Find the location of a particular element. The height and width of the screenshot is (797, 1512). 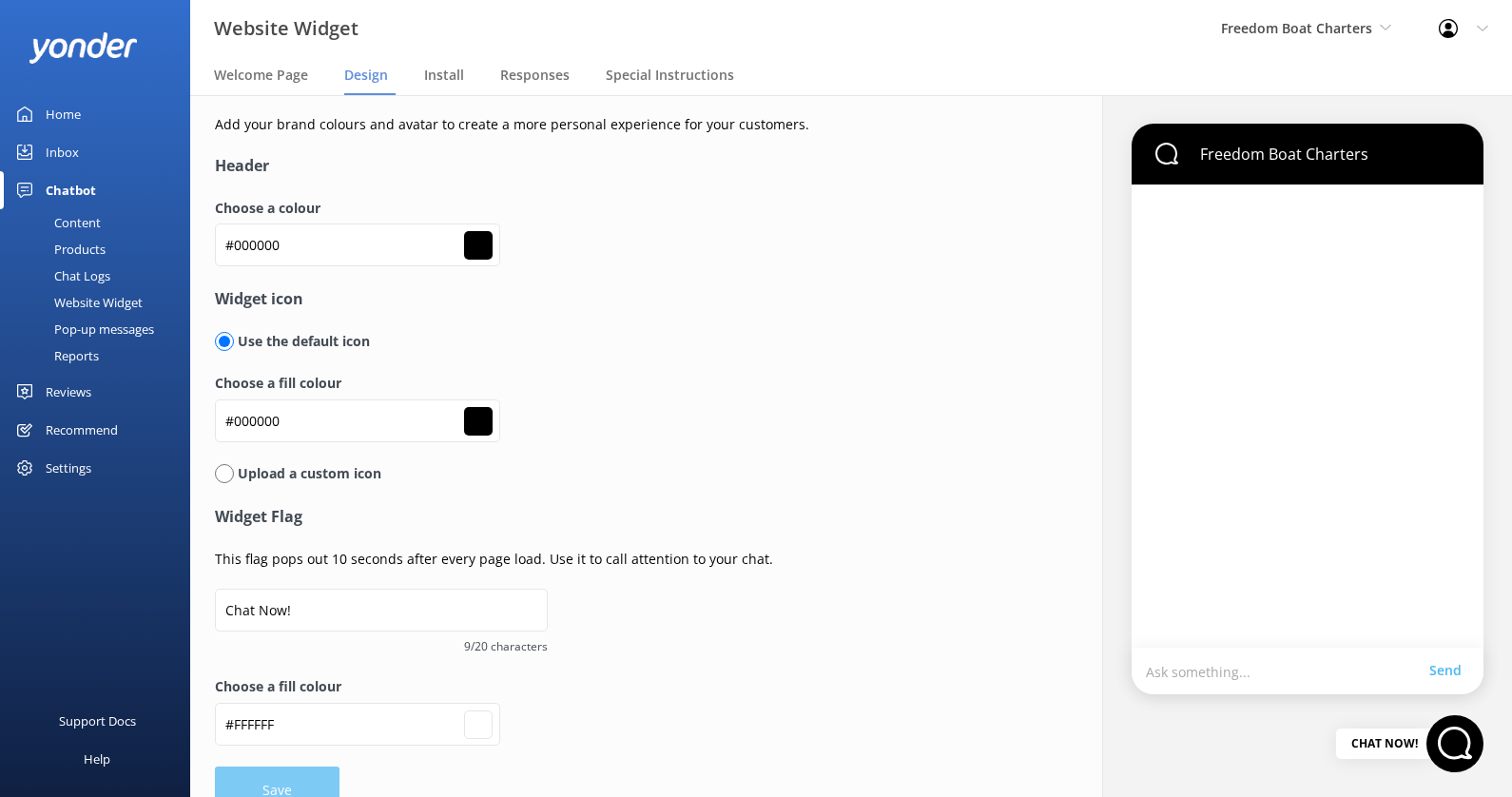

span: Freedom Boat Charters is located at coordinates (1296, 28).